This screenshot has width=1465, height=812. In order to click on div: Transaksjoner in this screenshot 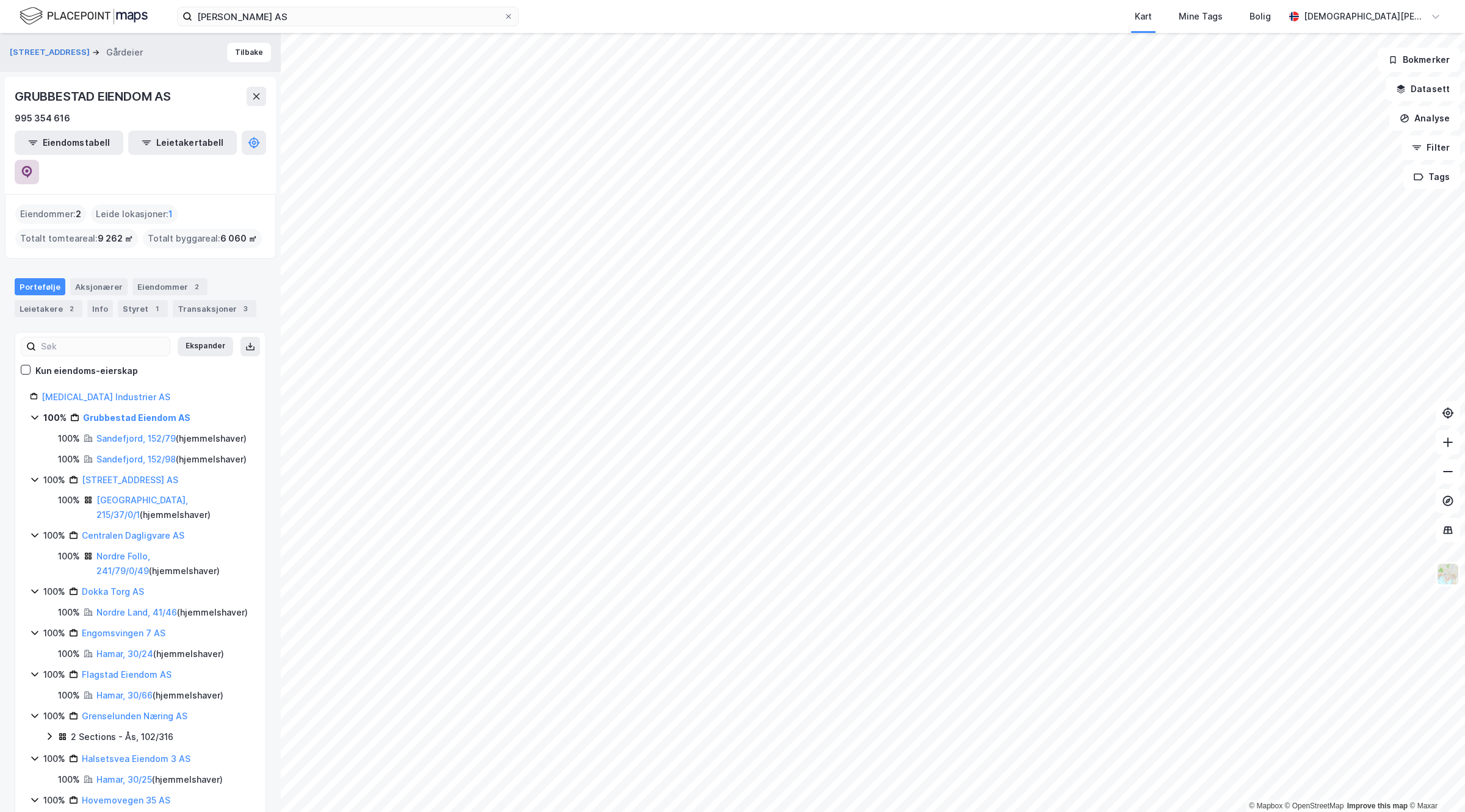, I will do `click(215, 309)`.